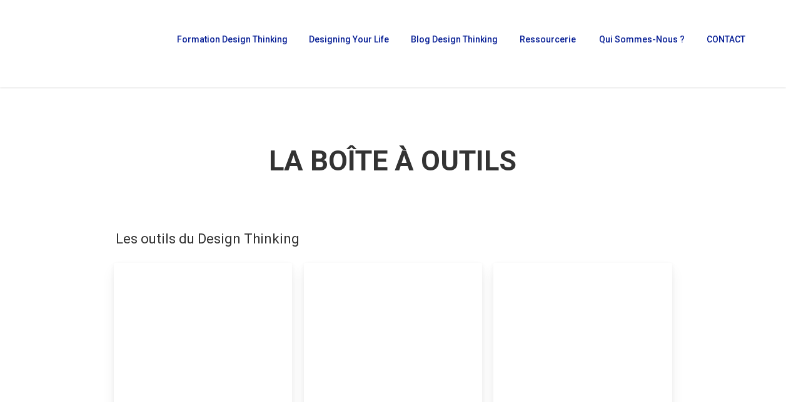  What do you see at coordinates (547, 39) in the screenshot?
I see `span: Ressourcerie` at bounding box center [547, 39].